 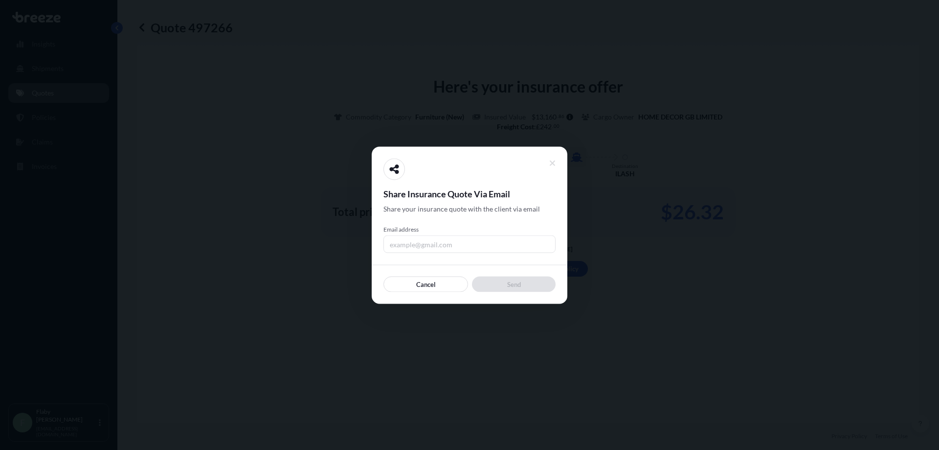 I want to click on p: Cancel, so click(x=426, y=284).